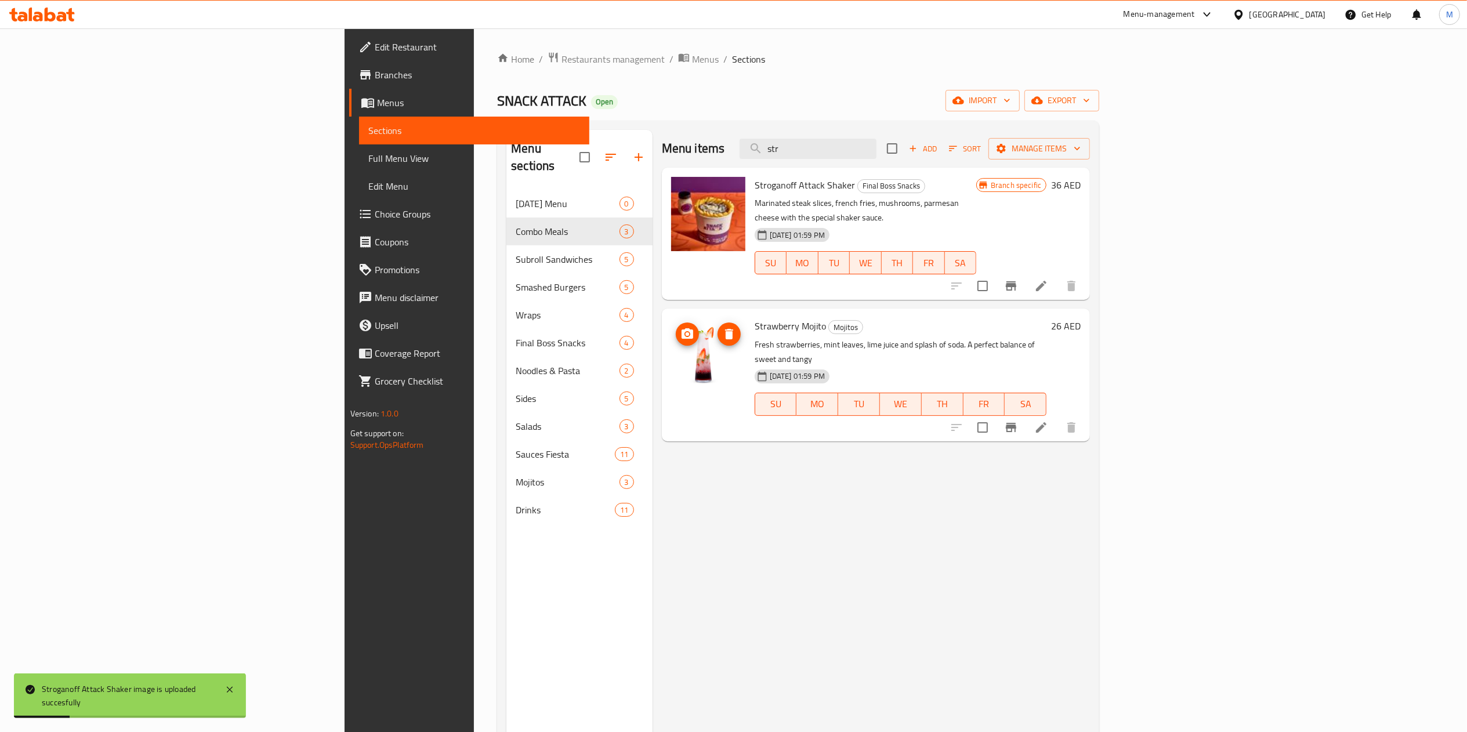 The height and width of the screenshot is (732, 1467). What do you see at coordinates (982, 100) in the screenshot?
I see `button: import` at bounding box center [982, 100].